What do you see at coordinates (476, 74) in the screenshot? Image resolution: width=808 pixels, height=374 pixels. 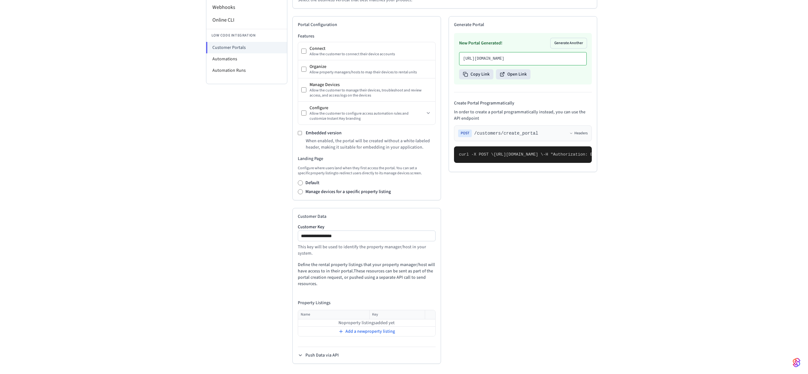 I see `button: Copy Link` at bounding box center [476, 74].